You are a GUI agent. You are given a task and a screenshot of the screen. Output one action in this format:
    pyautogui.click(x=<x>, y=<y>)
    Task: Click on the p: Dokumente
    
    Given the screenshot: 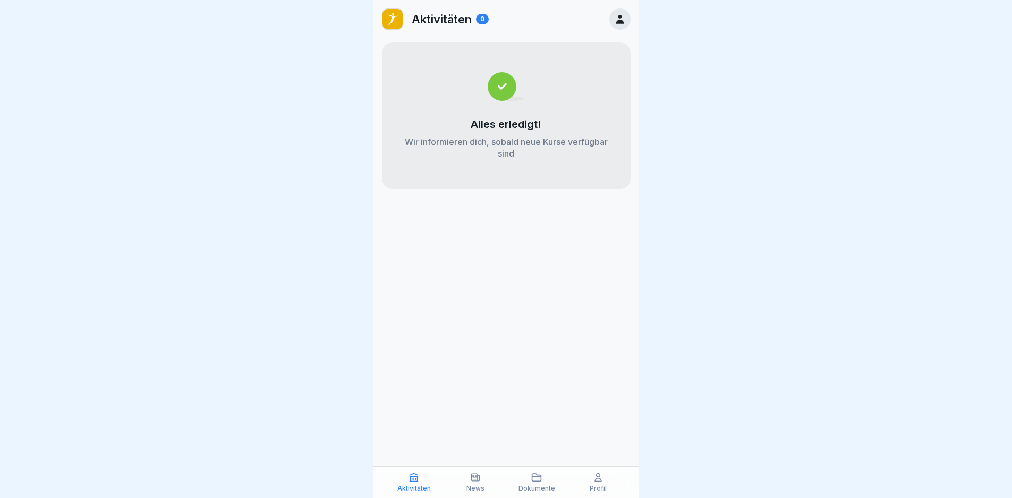 What is the action you would take?
    pyautogui.click(x=537, y=489)
    